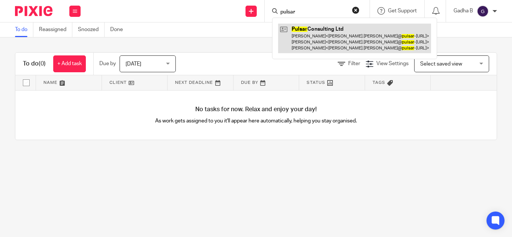 This screenshot has width=512, height=237. I want to click on a: Reassigned, so click(56, 30).